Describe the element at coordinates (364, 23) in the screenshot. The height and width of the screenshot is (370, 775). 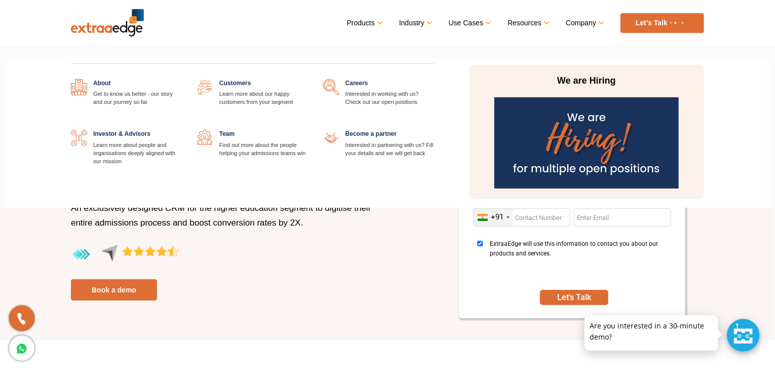
I see `a: Products` at that location.